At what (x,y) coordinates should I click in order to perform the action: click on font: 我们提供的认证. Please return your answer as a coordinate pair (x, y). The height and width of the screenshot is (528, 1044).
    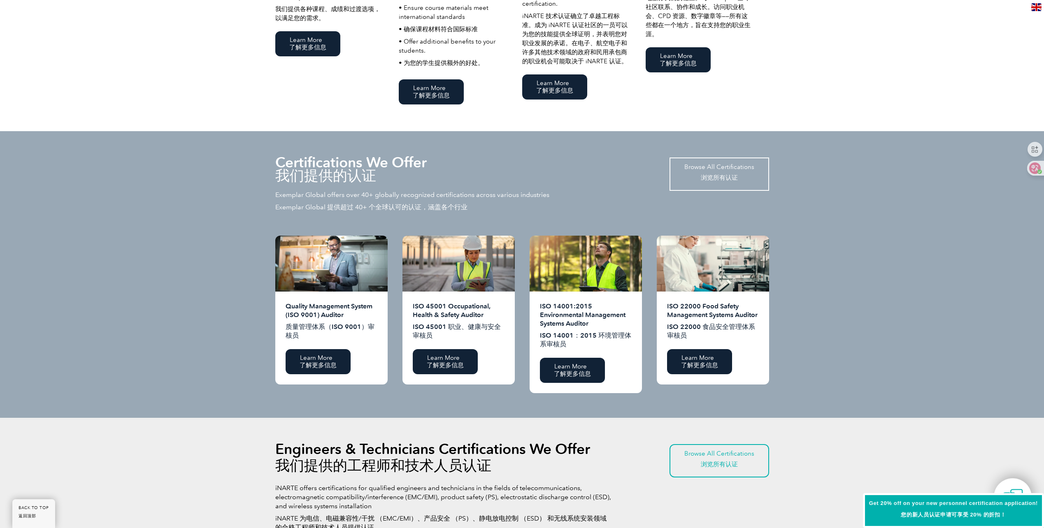
    Looking at the image, I should click on (325, 176).